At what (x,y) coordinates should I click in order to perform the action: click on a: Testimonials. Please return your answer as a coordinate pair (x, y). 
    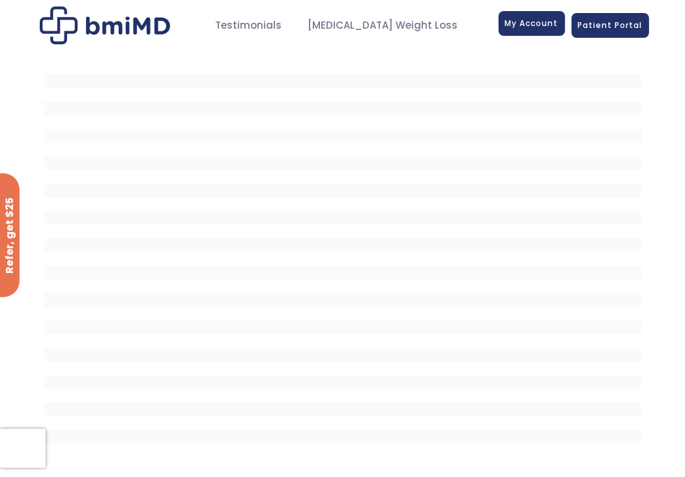
    Looking at the image, I should click on (249, 25).